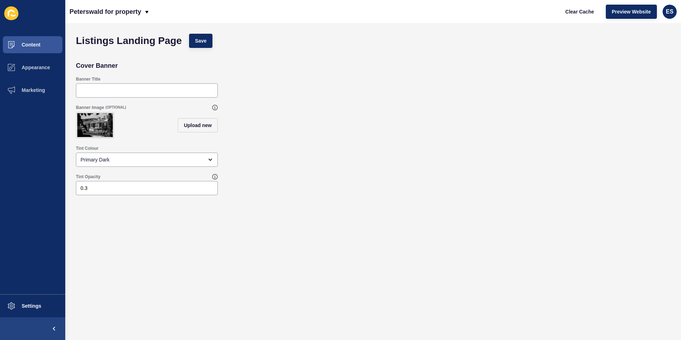 The width and height of the screenshot is (681, 340). What do you see at coordinates (88, 177) in the screenshot?
I see `label: Tint Opacity` at bounding box center [88, 177].